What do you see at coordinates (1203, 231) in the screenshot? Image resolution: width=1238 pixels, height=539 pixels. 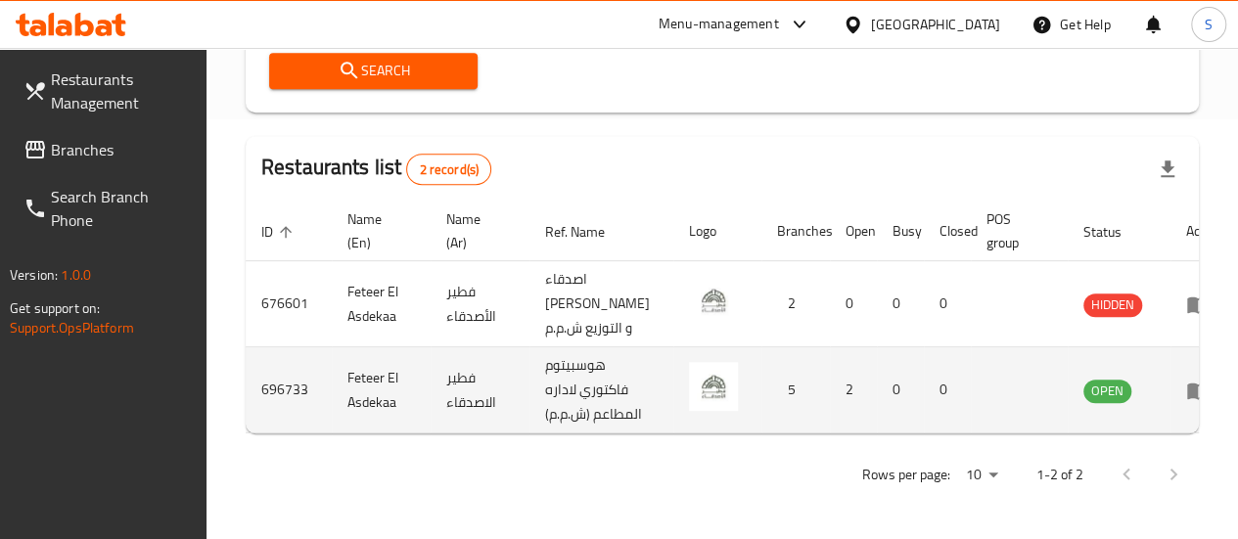 I see `th: Action` at bounding box center [1203, 231].